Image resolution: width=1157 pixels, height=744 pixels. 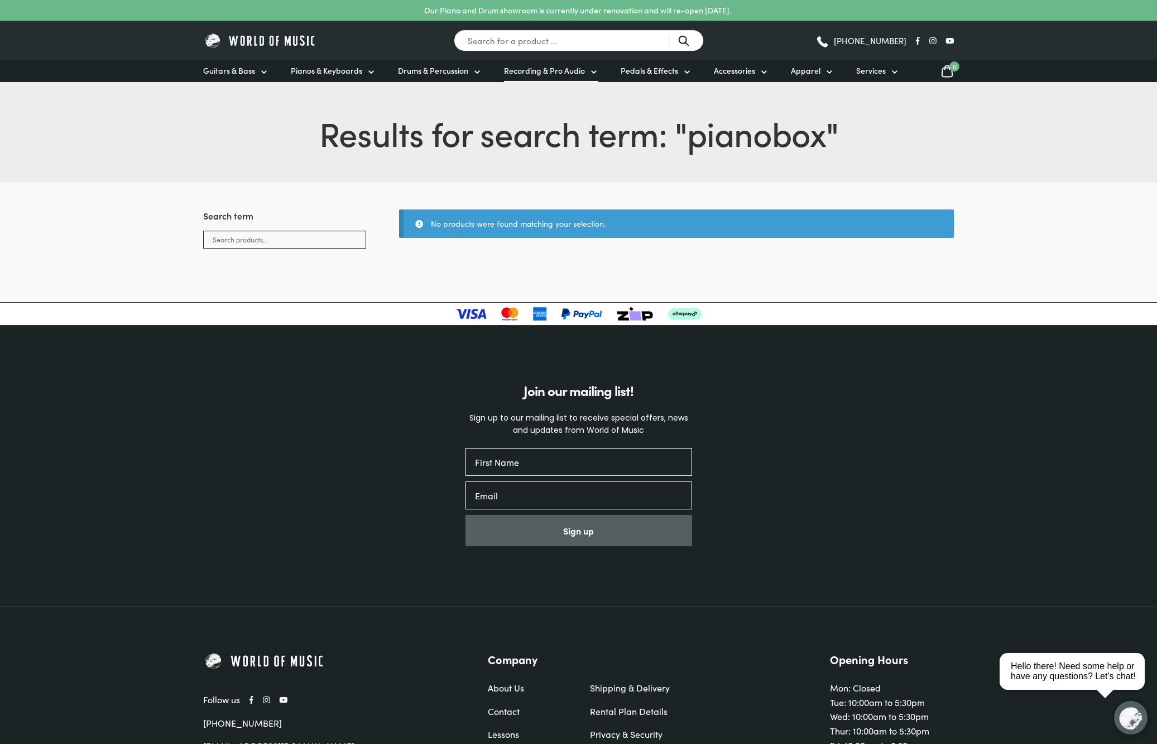 I want to click on span: pianobox, so click(x=757, y=132).